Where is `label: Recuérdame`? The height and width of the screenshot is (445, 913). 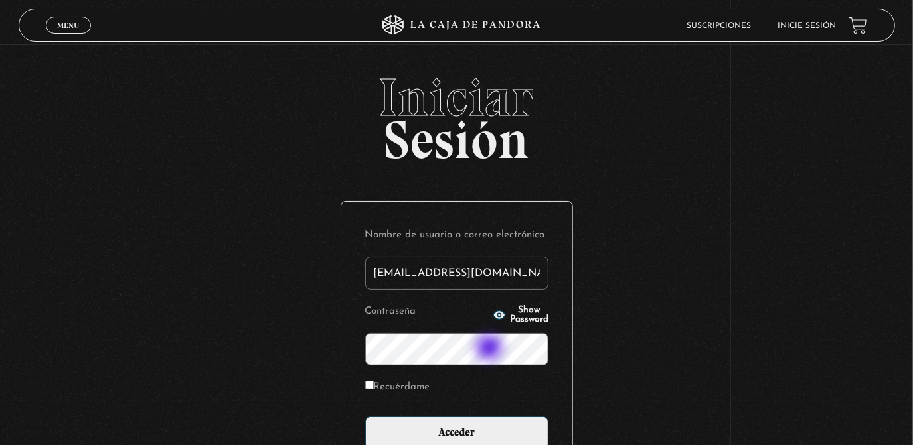 label: Recuérdame is located at coordinates (398, 388).